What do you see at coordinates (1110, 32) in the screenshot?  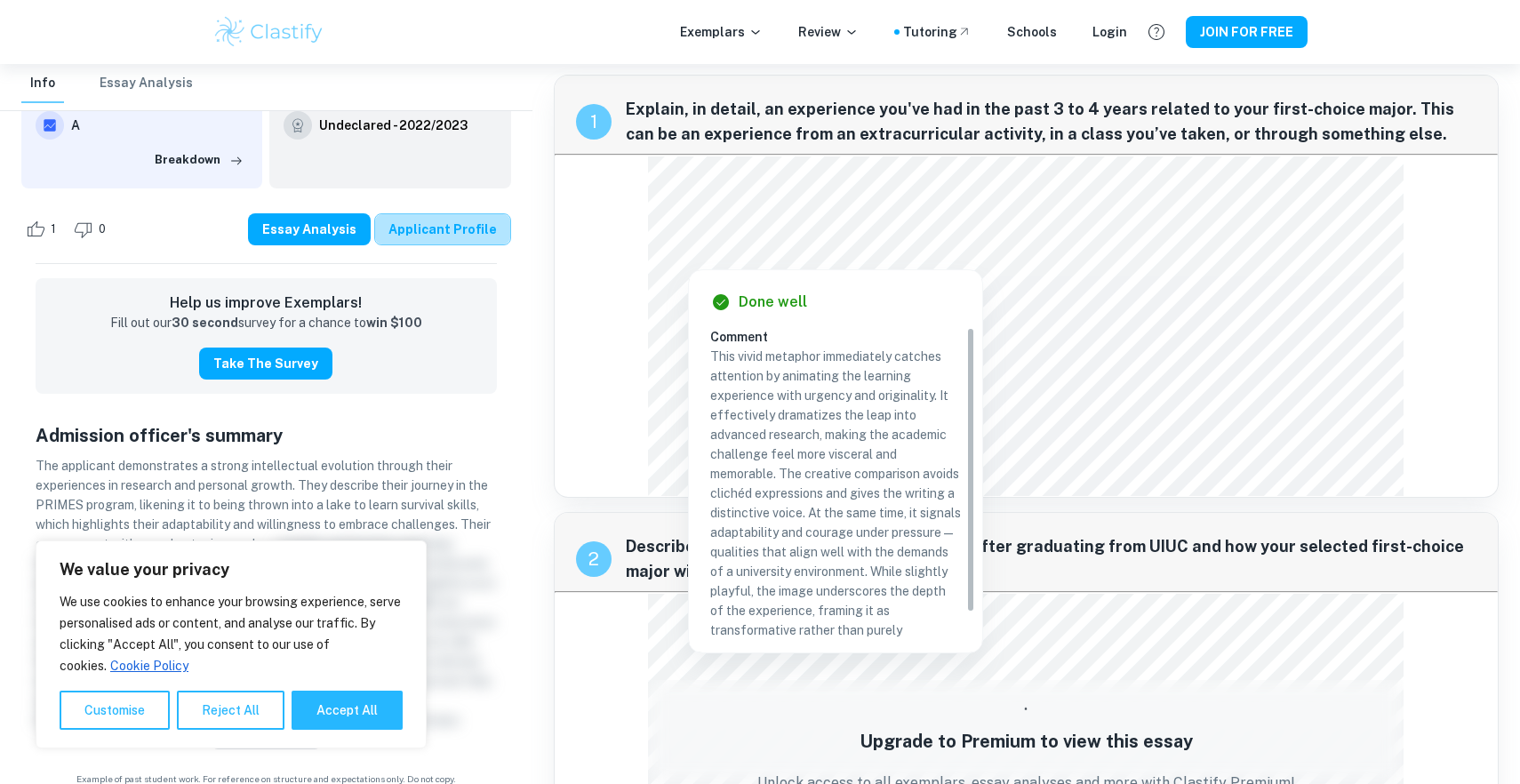 I see `a: Login` at bounding box center [1110, 32].